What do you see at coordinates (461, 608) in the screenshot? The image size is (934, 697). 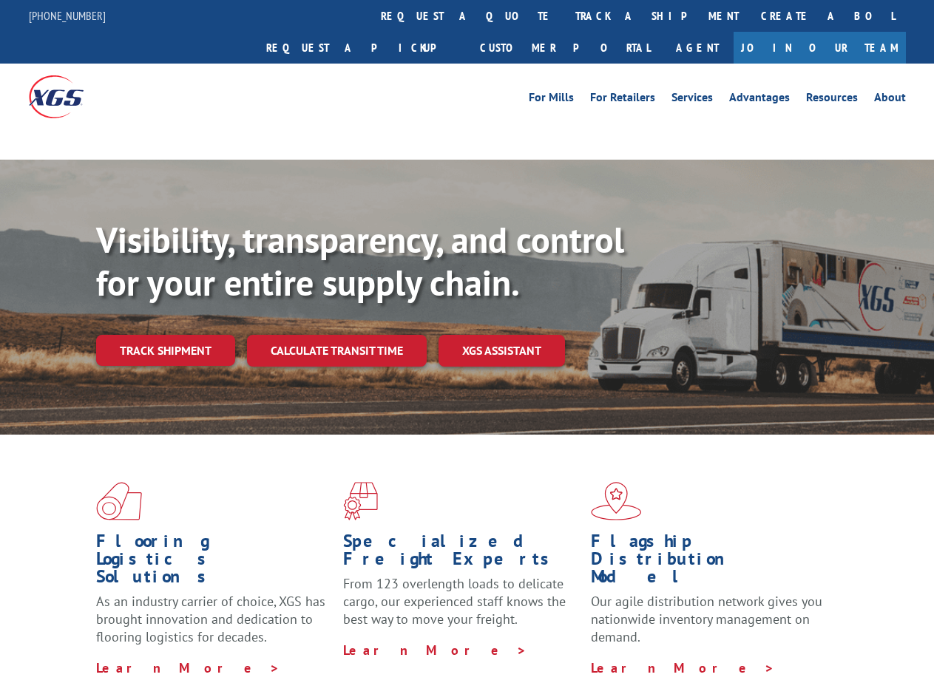 I see `p: From 123 overlength loads to delicate cargo, our experienced staff knows the best way to move you...` at bounding box center [461, 608].